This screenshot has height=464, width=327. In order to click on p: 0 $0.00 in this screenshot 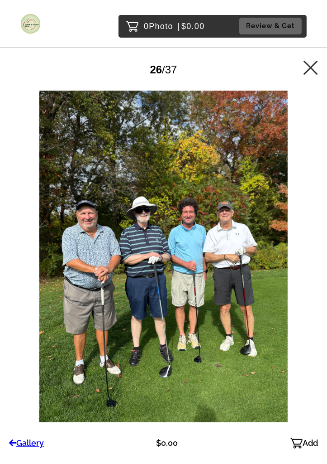, I will do `click(174, 26)`.